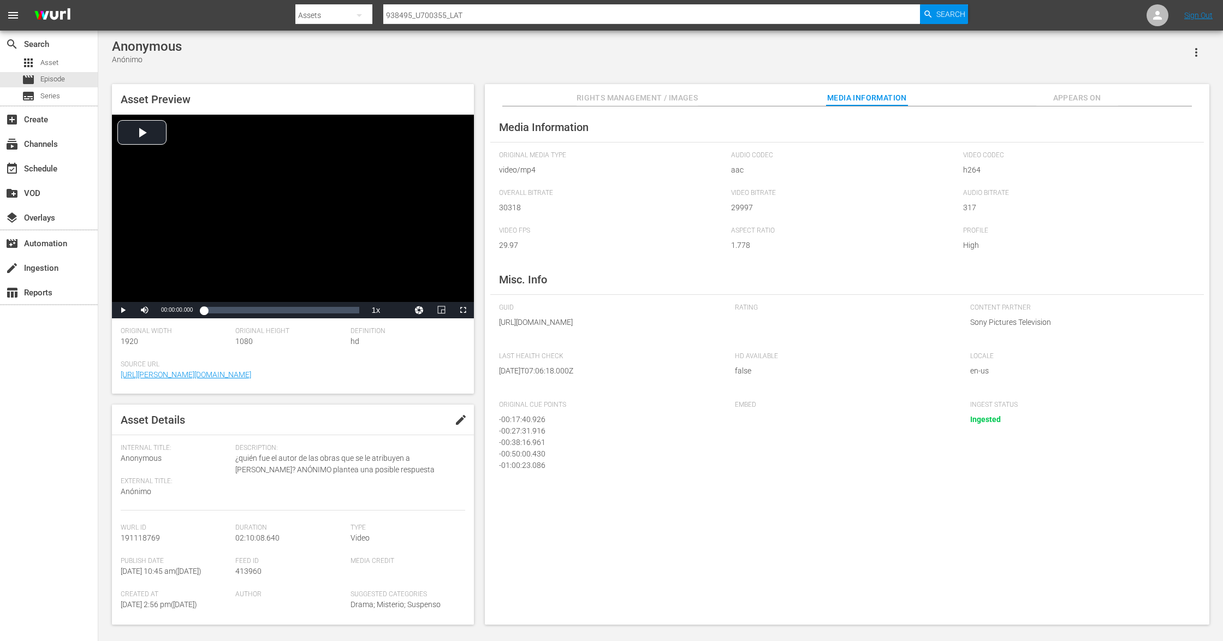 The height and width of the screenshot is (641, 1223). I want to click on button: edit, so click(461, 420).